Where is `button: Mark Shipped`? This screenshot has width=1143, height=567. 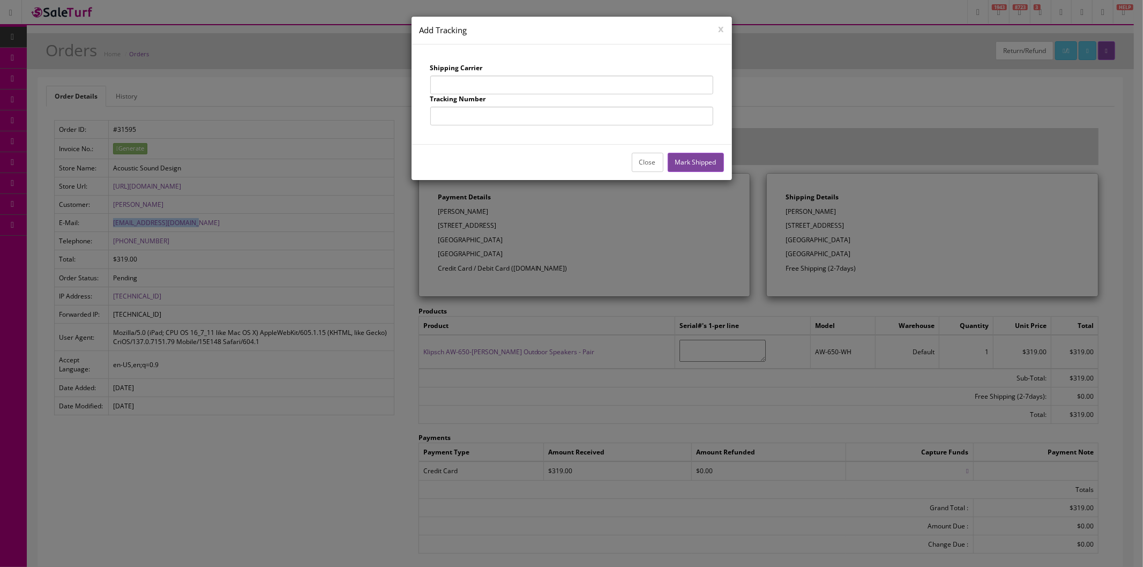 button: Mark Shipped is located at coordinates (695, 162).